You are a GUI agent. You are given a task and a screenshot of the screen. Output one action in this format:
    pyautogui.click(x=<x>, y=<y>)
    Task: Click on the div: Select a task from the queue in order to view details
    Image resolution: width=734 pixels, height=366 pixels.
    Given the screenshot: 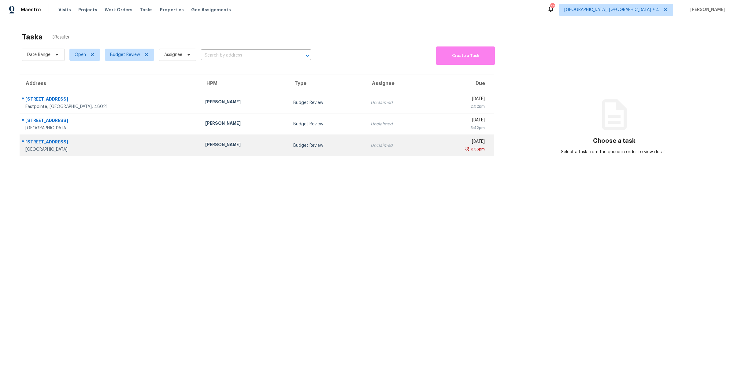 What is the action you would take?
    pyautogui.click(x=614, y=152)
    